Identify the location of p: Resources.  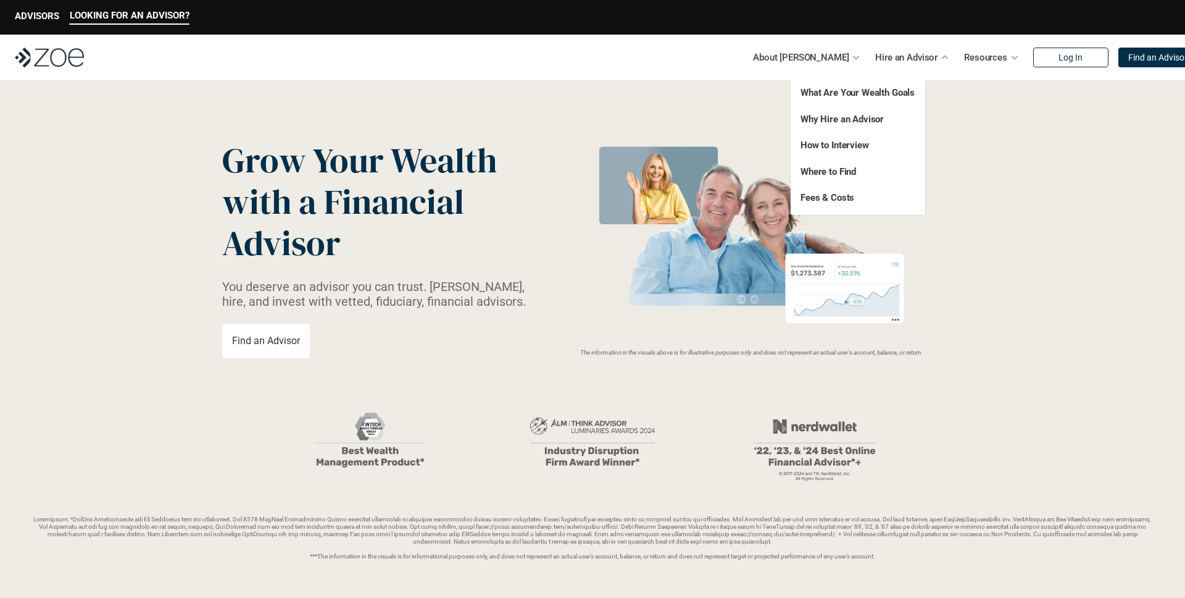
(986, 57).